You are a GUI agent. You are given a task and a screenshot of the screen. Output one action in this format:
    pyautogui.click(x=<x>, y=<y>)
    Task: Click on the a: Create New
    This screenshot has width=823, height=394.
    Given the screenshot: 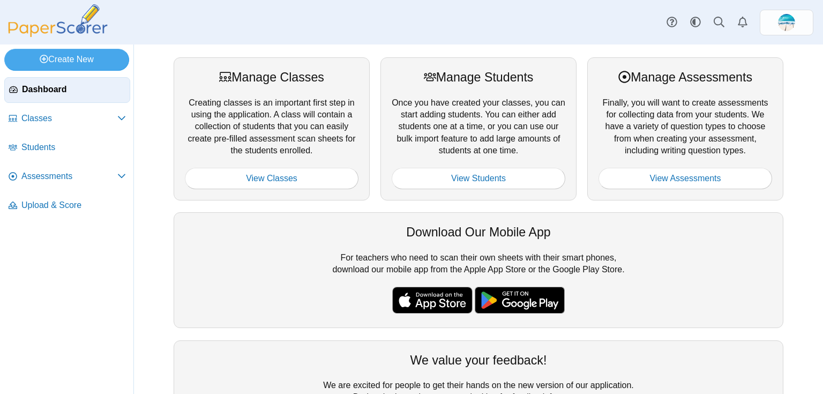 What is the action you would take?
    pyautogui.click(x=66, y=59)
    